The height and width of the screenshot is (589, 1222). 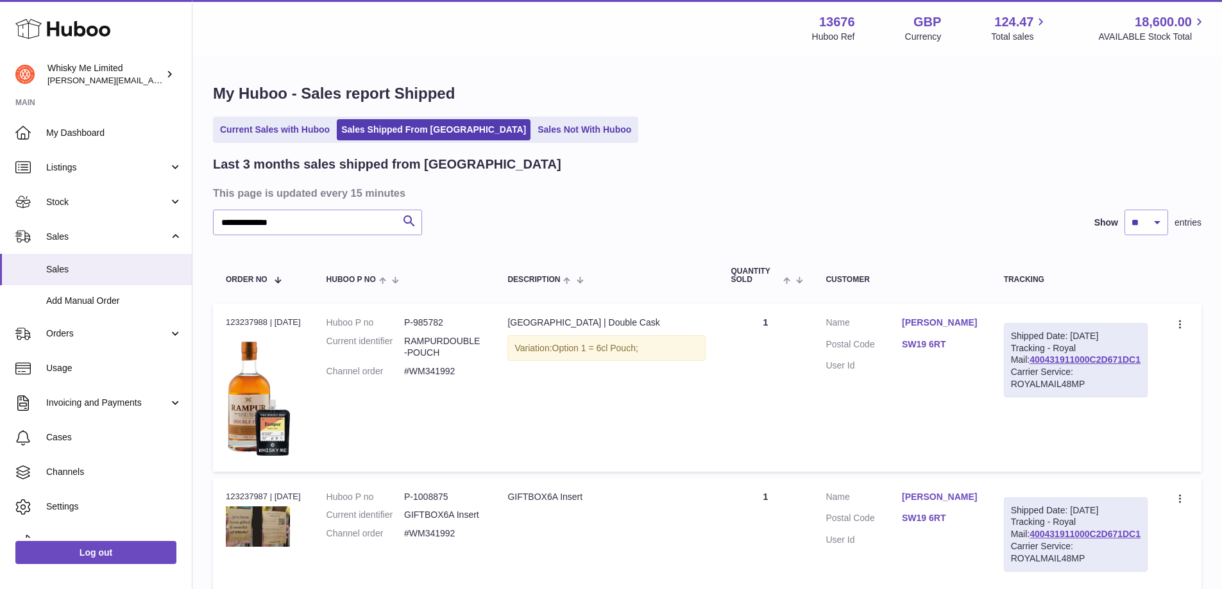 I want to click on span: Orders, so click(x=107, y=334).